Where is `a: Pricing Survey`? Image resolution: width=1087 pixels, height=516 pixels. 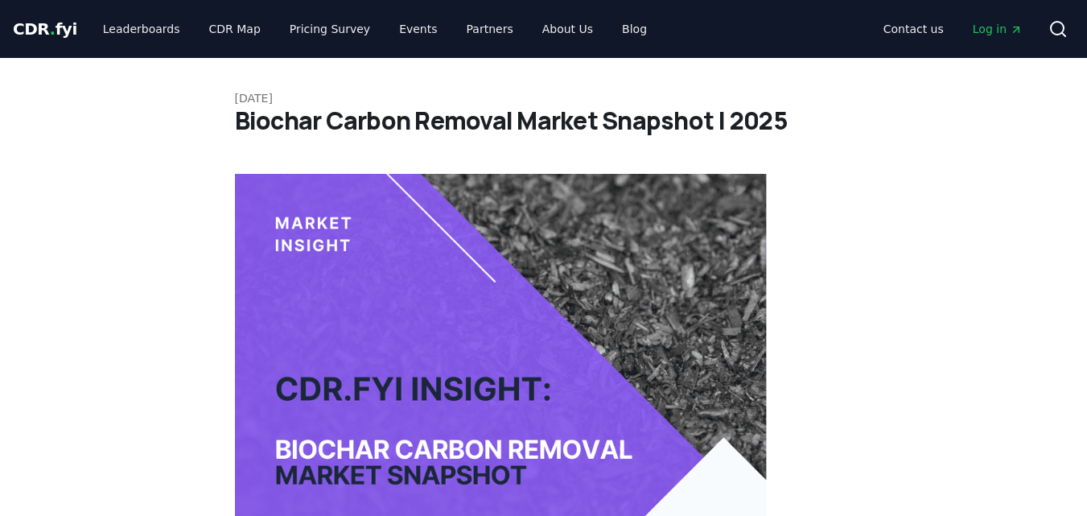
a: Pricing Survey is located at coordinates (330, 29).